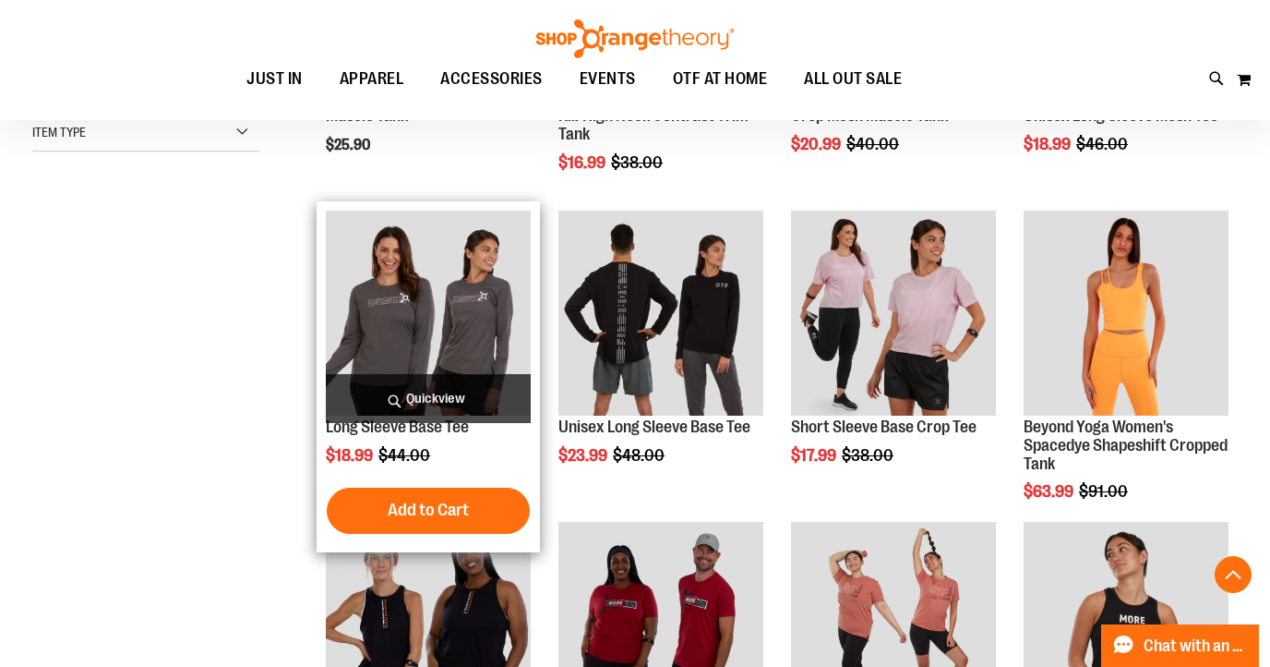 This screenshot has height=667, width=1270. Describe the element at coordinates (655, 427) in the screenshot. I see `a: Unisex Long Sleeve Base Tee` at that location.